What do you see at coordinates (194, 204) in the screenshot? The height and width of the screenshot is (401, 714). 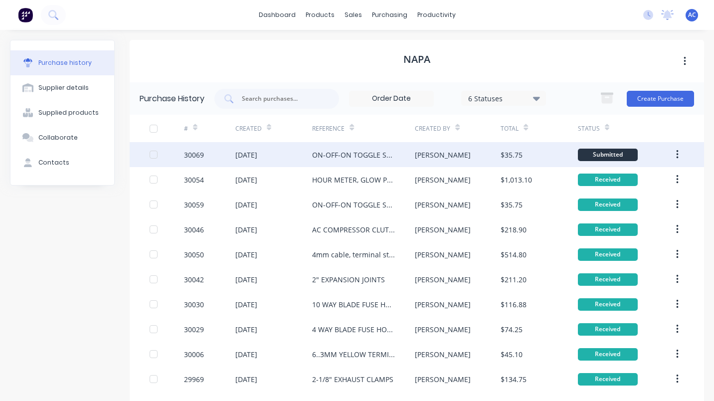 I see `div: 30059` at bounding box center [194, 204].